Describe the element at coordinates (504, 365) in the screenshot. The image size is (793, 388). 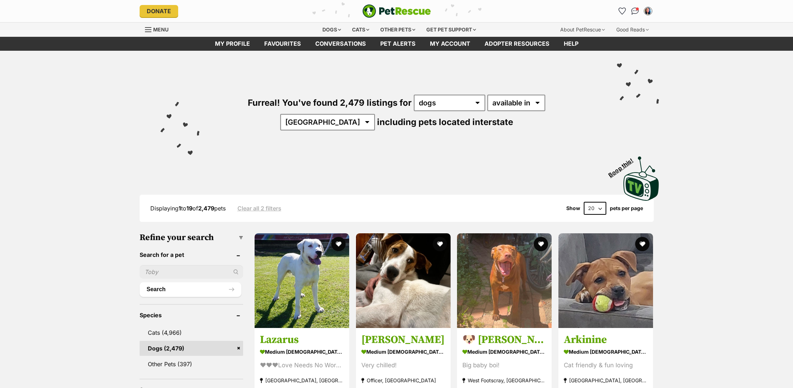
I see `div: Big baby boi!` at that location.